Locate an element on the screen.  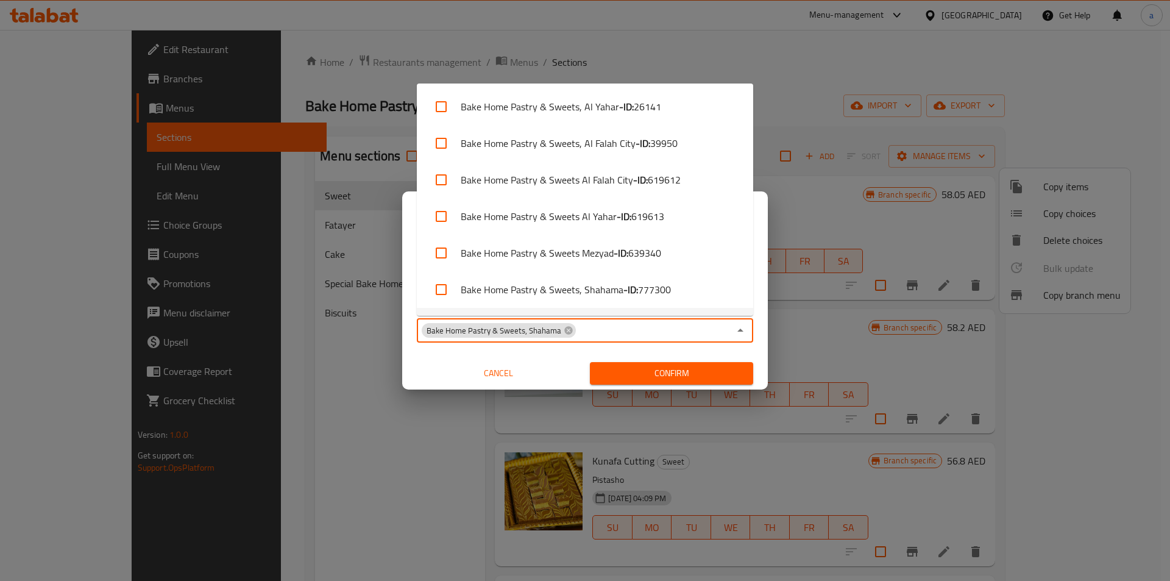
span: 619612 is located at coordinates (664, 180).